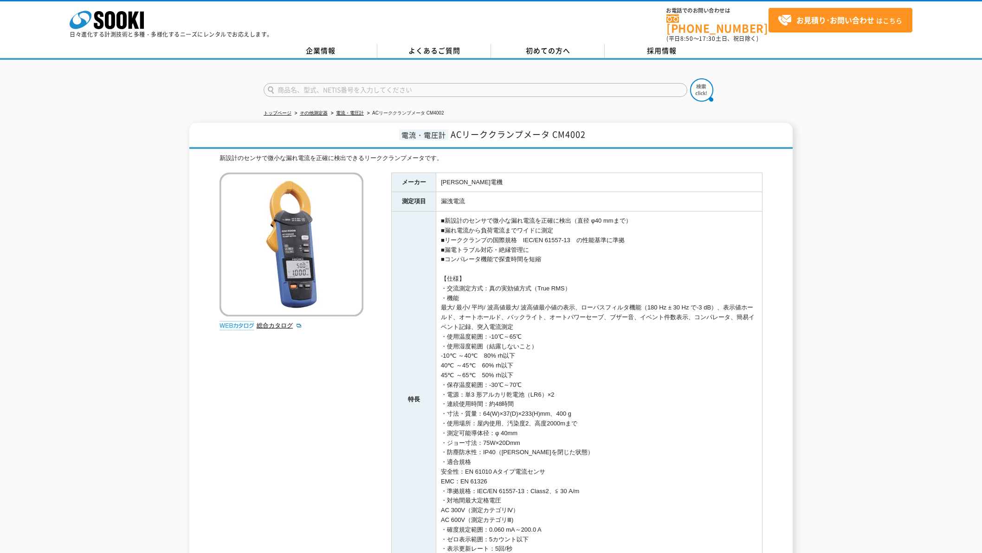 Image resolution: width=982 pixels, height=553 pixels. What do you see at coordinates (836, 20) in the screenshot?
I see `strong: お見積り･お問い合わせ` at bounding box center [836, 20].